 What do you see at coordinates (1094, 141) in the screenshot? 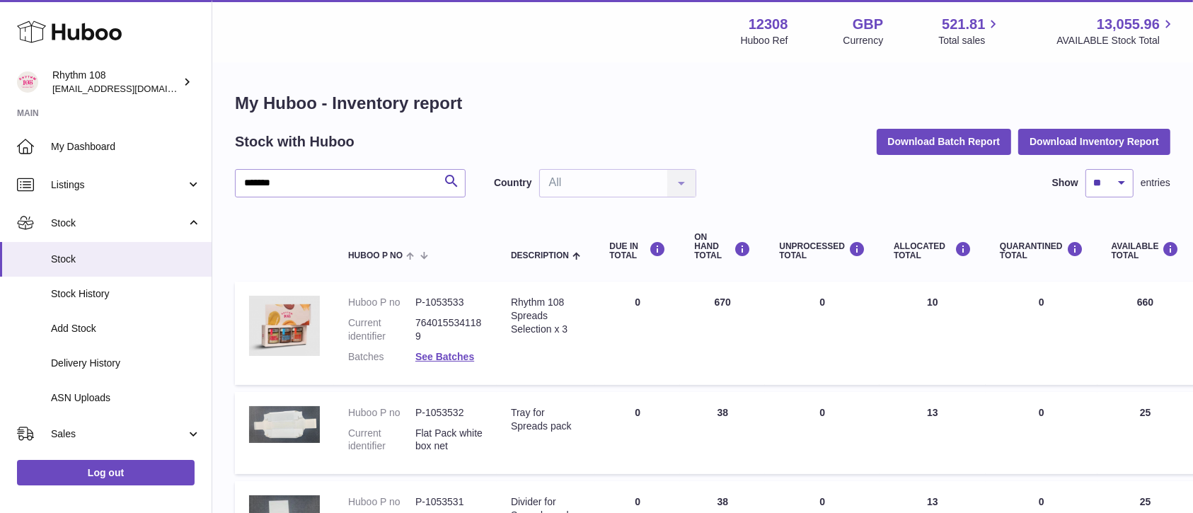
I see `button: Download Inventory Report` at bounding box center [1094, 141].